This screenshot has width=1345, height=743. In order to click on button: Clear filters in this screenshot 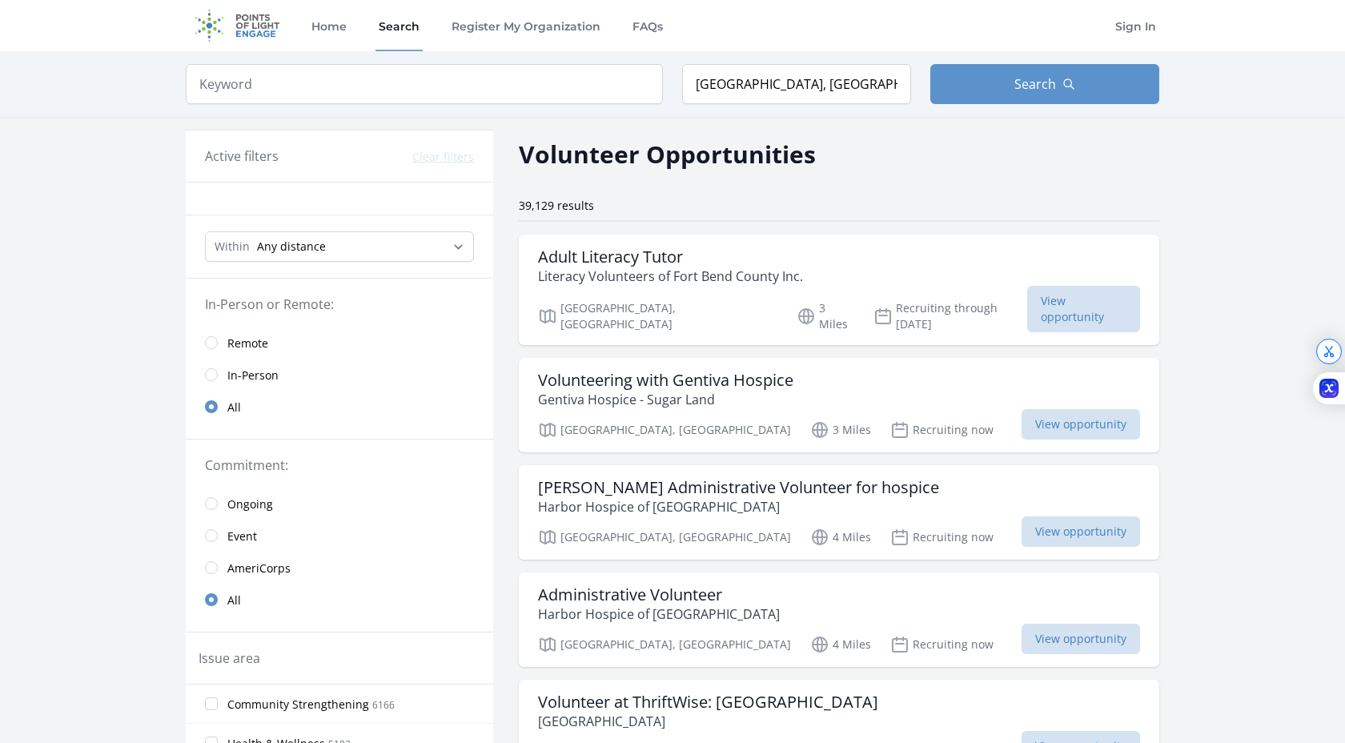, I will do `click(443, 157)`.